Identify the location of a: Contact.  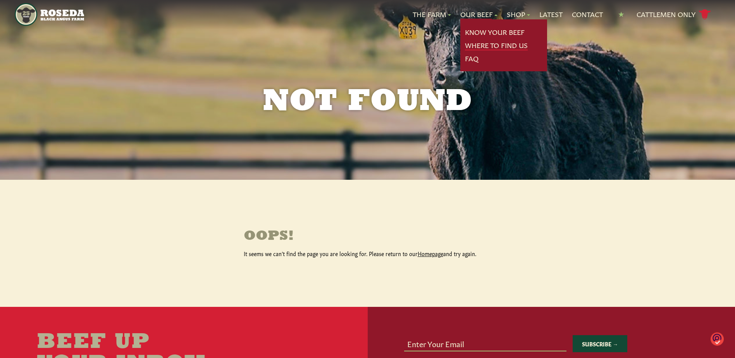
(588, 14).